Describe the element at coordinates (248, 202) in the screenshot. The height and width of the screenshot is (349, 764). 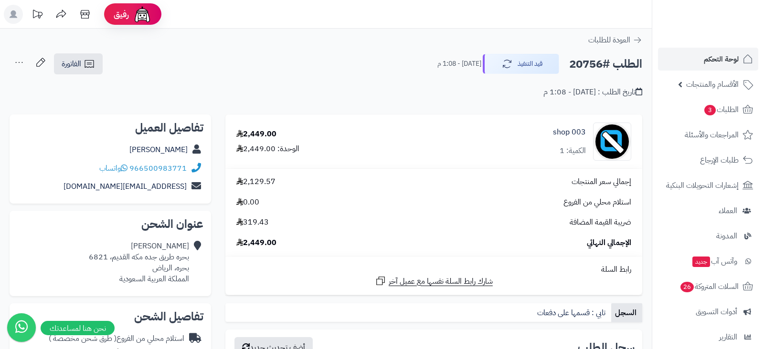
I see `span: 0.00` at that location.